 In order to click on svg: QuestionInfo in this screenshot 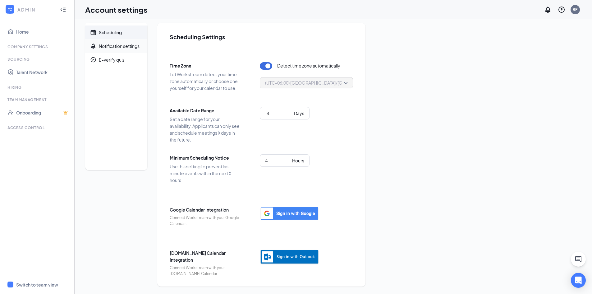, I will do `click(561, 10)`.